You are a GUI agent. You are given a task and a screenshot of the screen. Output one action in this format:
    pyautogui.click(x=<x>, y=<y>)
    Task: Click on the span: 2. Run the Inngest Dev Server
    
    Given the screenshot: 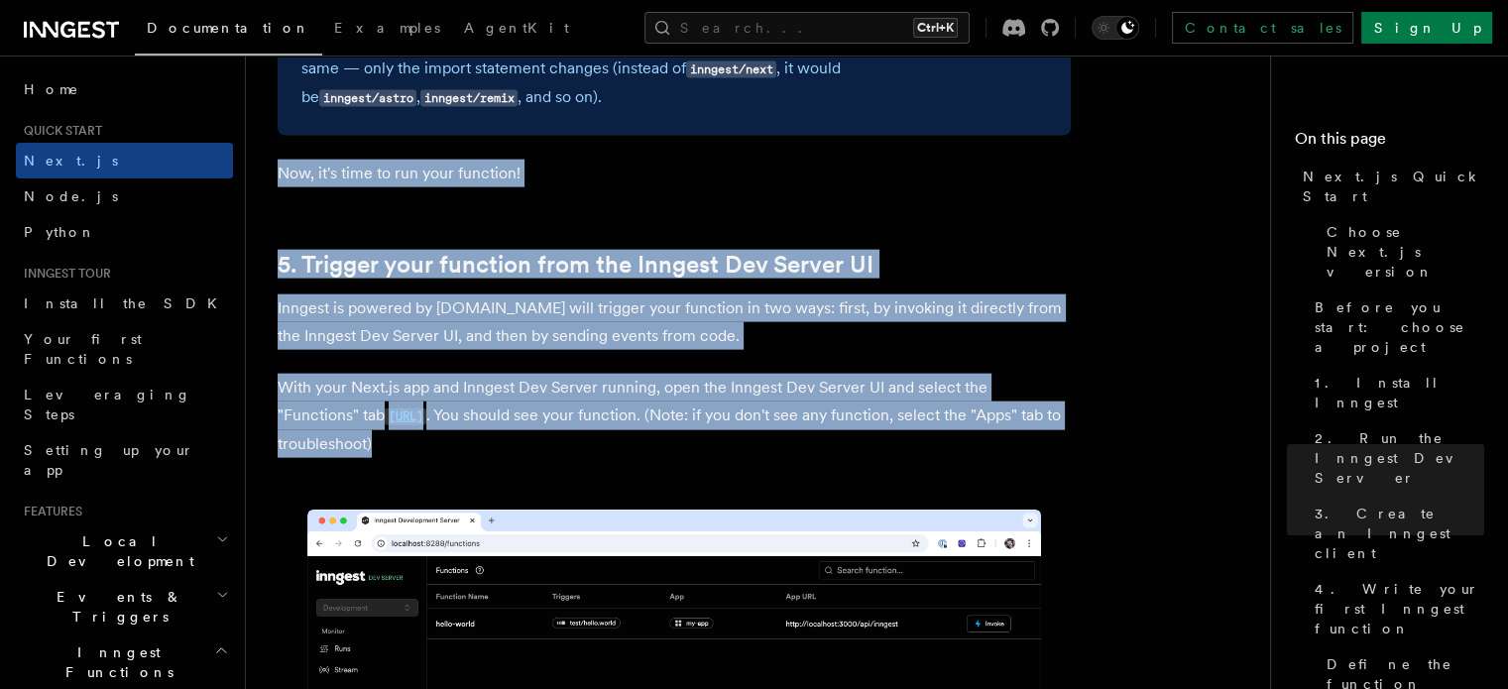 What is the action you would take?
    pyautogui.click(x=1399, y=458)
    